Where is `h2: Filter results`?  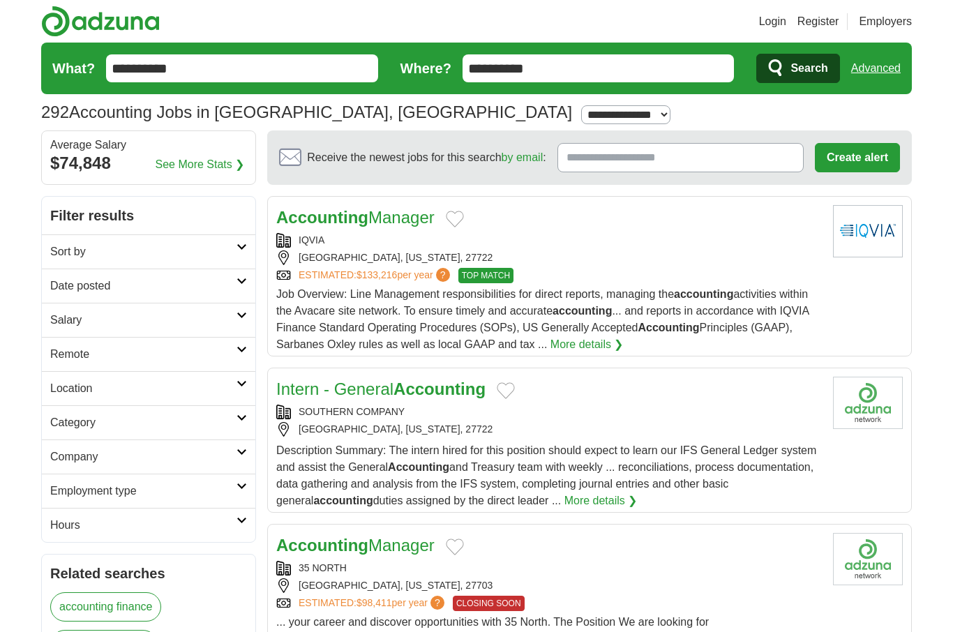
h2: Filter results is located at coordinates (149, 215).